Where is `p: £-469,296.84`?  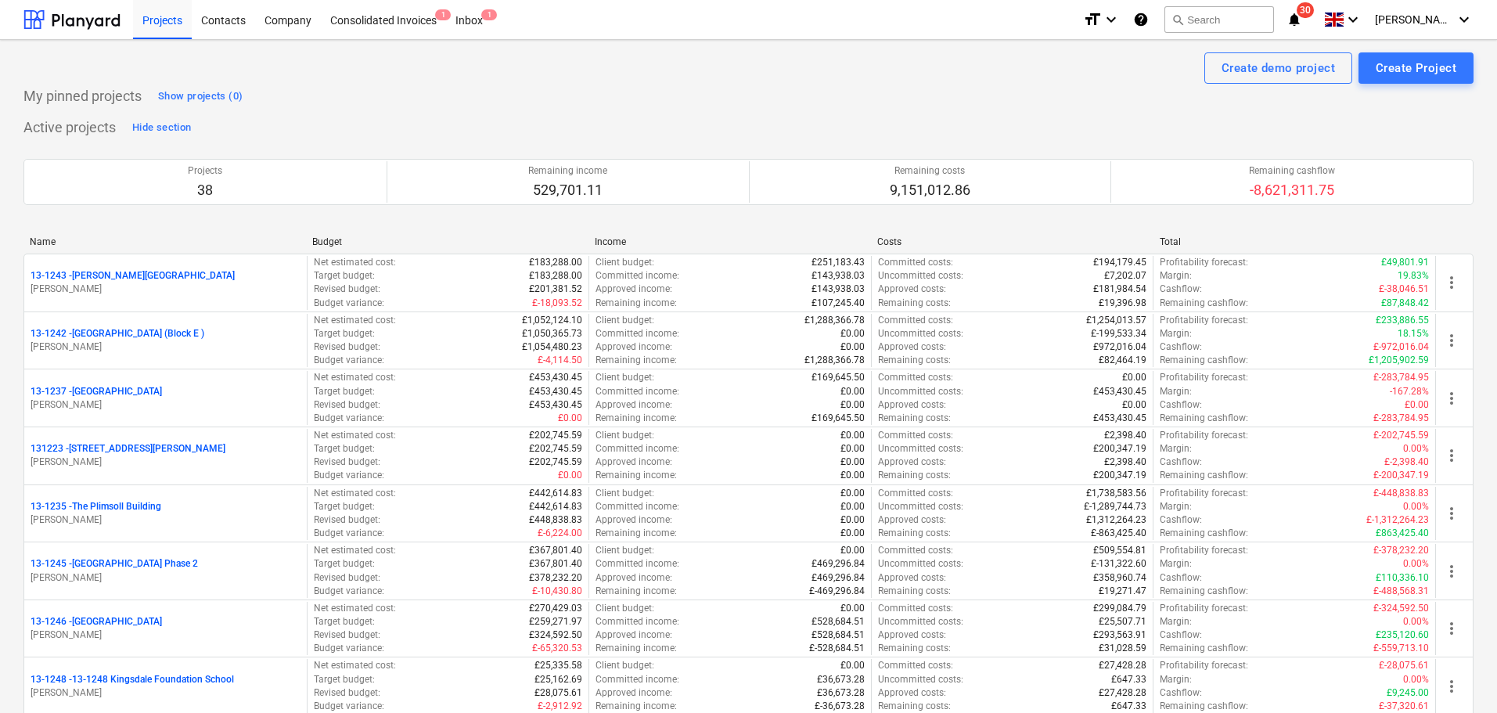 p: £-469,296.84 is located at coordinates (836, 591).